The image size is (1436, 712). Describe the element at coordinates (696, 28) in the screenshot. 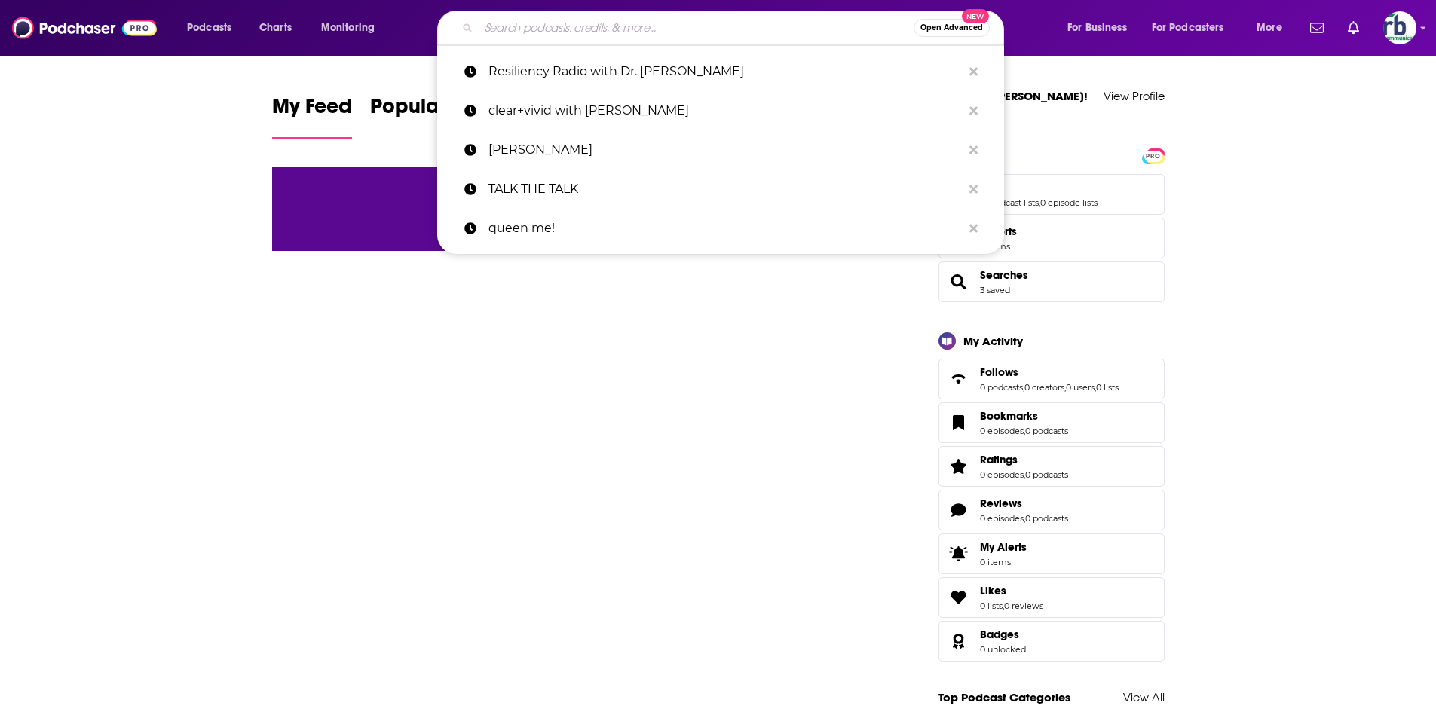

I see `input: Search podcasts, credits, & more...` at that location.